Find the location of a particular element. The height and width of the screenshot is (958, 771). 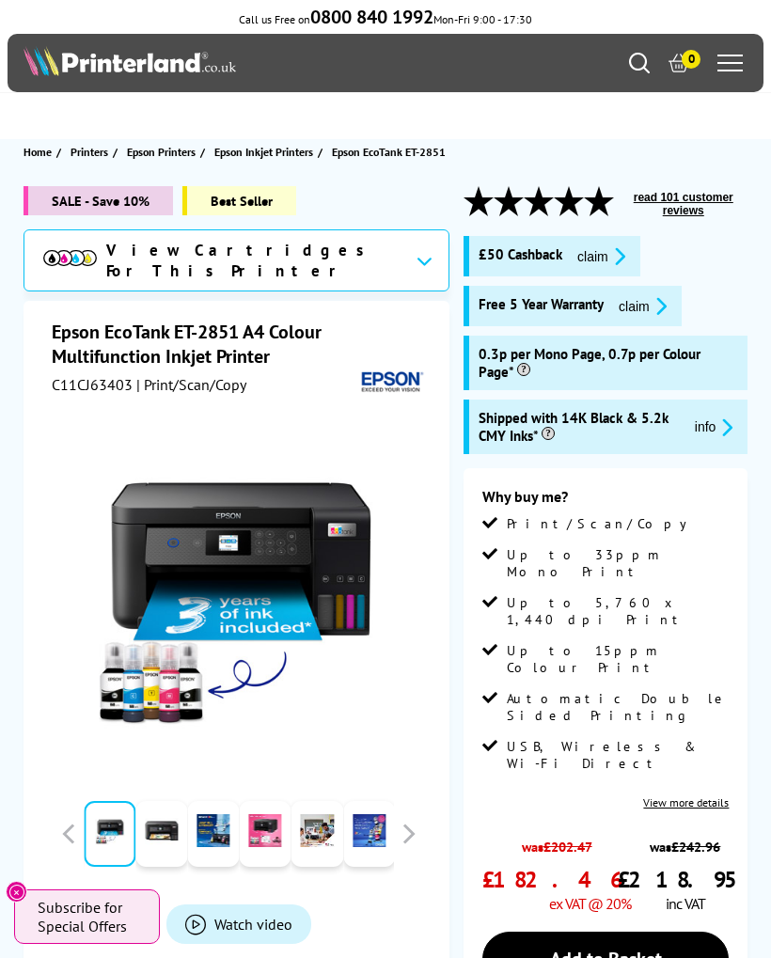

span: ex VAT @ 20% is located at coordinates (589, 903).